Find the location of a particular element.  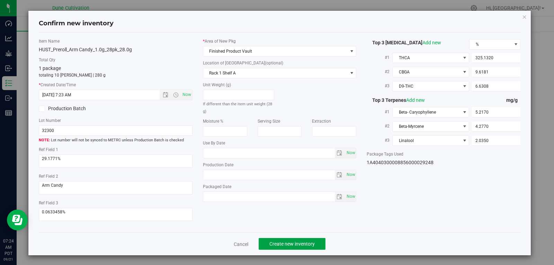

label: Item Name is located at coordinates (116, 41).